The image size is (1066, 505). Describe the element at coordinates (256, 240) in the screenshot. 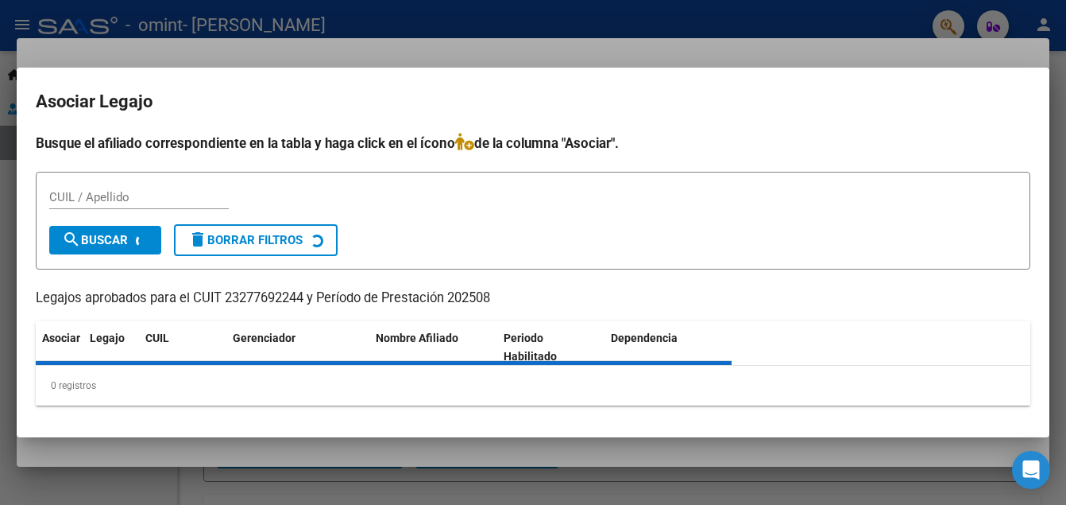

I see `button: Borrar Filtros` at that location.